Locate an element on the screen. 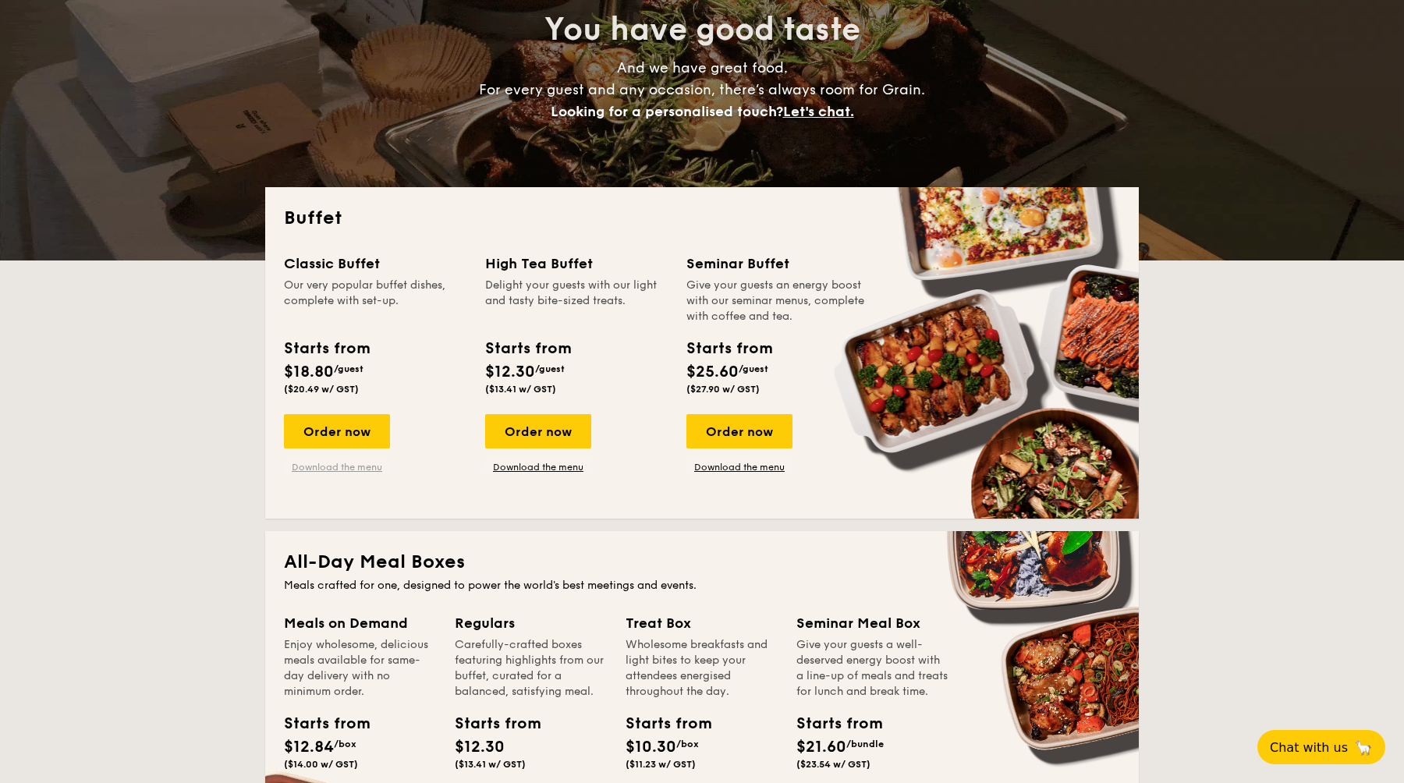 The width and height of the screenshot is (1404, 783). button: Chat with us🦙 is located at coordinates (1321, 747).